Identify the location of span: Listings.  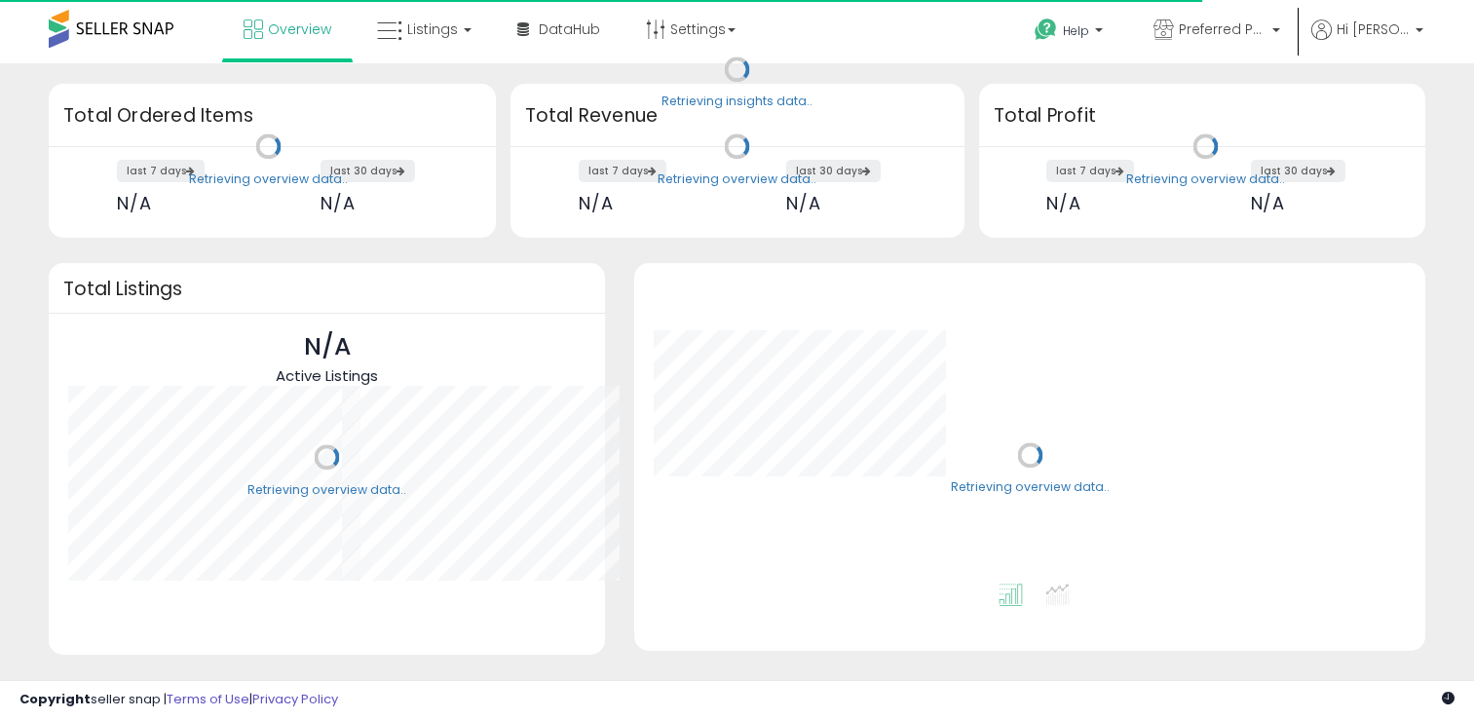
(432, 29).